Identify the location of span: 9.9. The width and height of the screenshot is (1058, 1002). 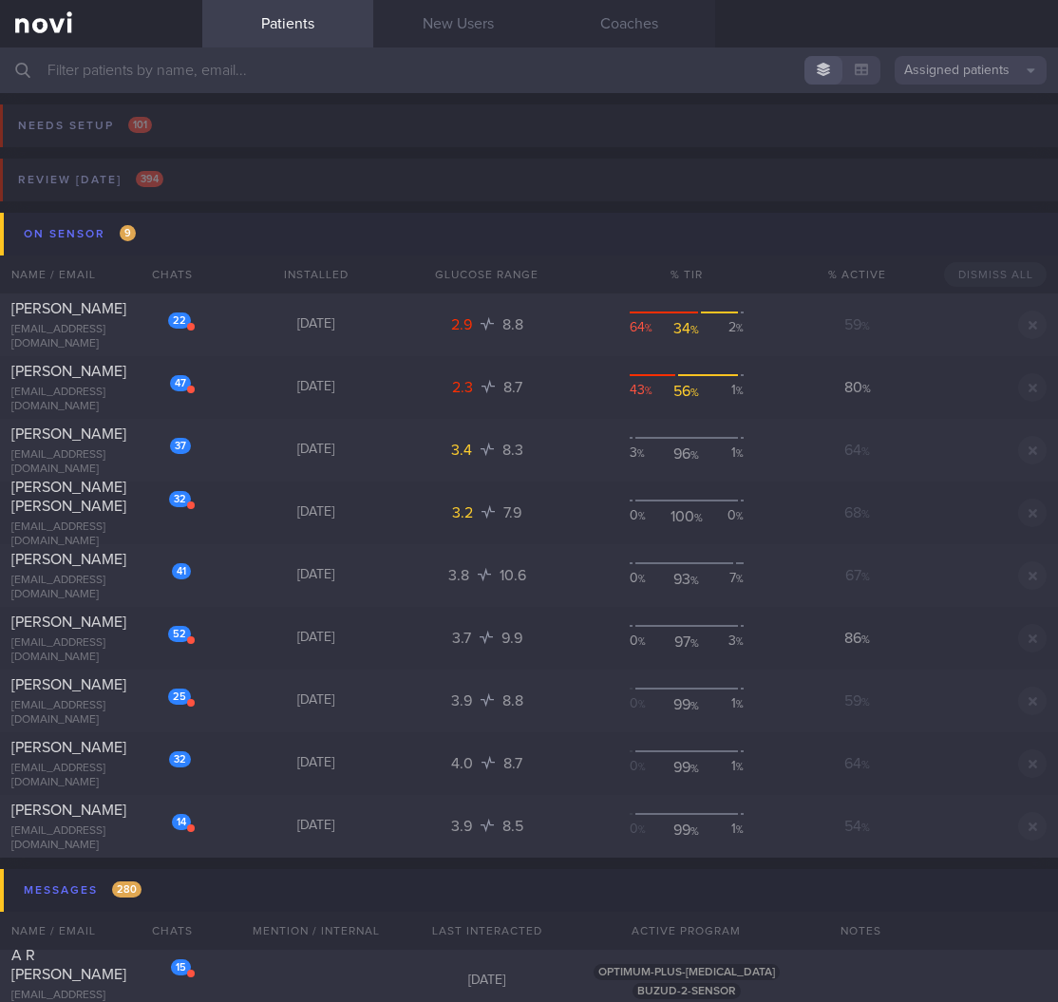
(512, 638).